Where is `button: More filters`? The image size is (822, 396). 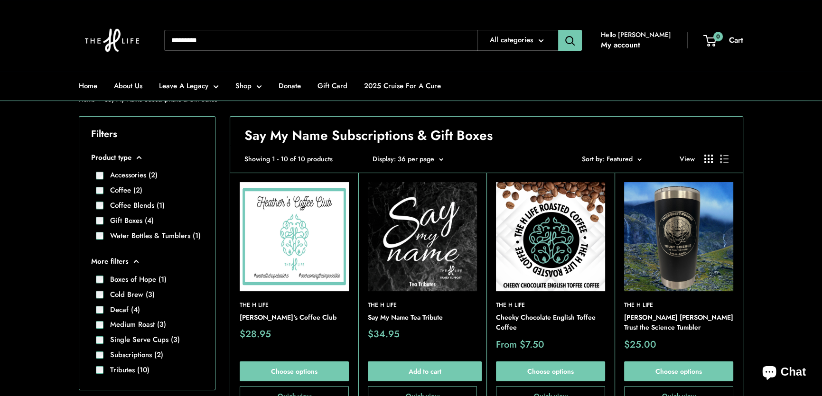
button: More filters is located at coordinates (147, 262).